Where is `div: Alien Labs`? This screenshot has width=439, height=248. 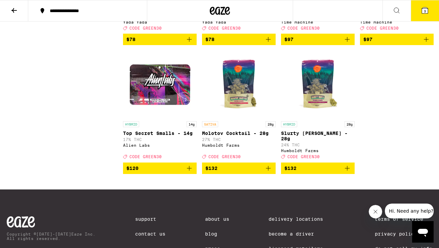
div: Alien Labs is located at coordinates (160, 145).